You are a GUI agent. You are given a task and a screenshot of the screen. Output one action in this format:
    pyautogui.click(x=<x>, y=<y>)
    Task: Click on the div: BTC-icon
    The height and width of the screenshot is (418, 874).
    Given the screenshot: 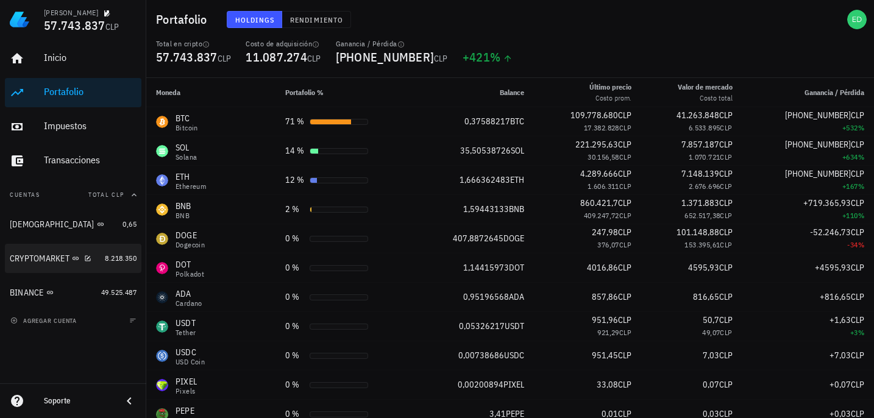 What is the action you would take?
    pyautogui.click(x=162, y=122)
    